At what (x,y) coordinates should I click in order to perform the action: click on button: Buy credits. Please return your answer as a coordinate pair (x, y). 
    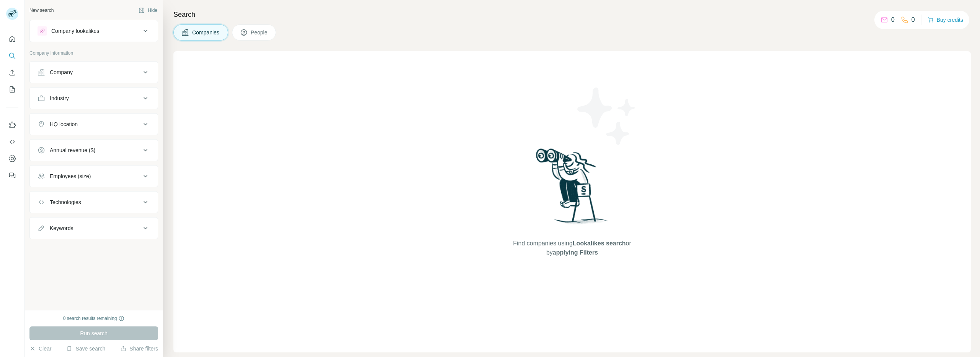
    Looking at the image, I should click on (945, 20).